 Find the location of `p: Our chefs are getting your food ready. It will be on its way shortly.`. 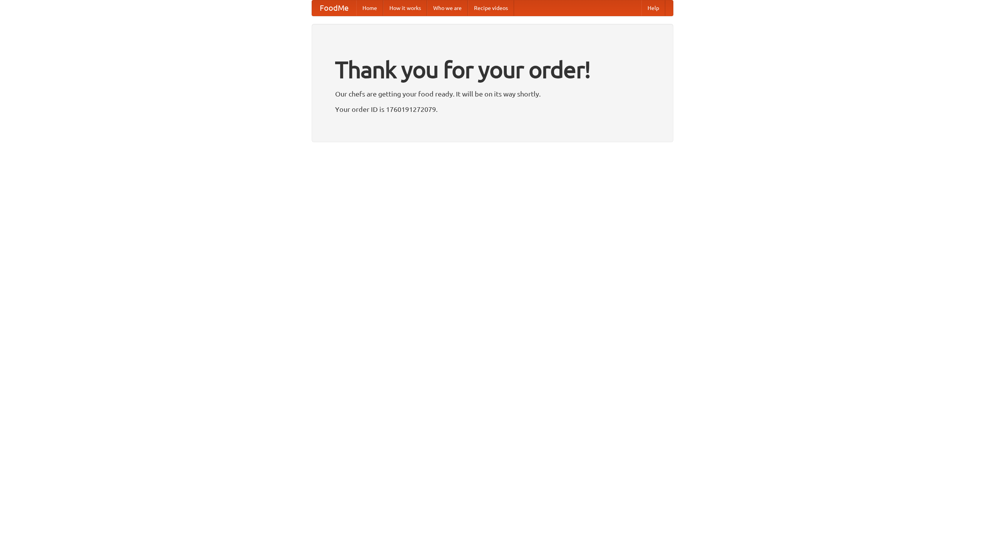

p: Our chefs are getting your food ready. It will be on its way shortly. is located at coordinates (492, 94).